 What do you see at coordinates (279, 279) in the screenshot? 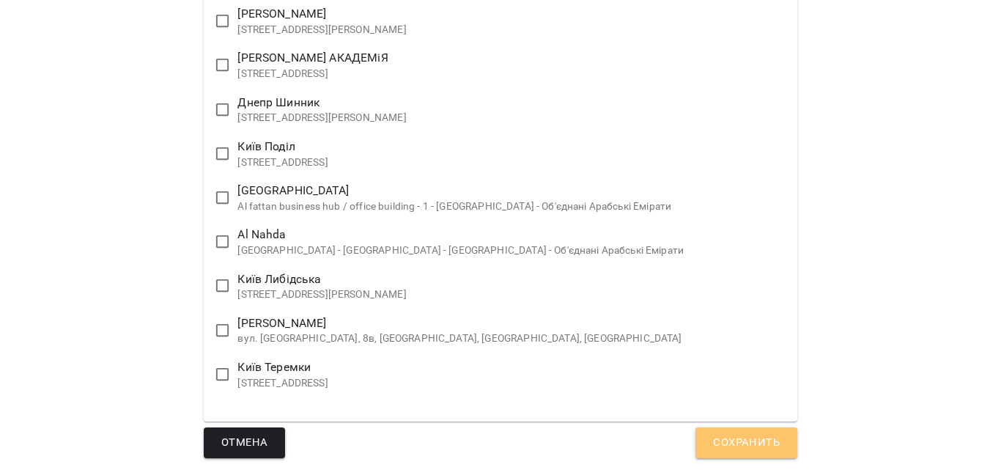
I see `span: Київ Либідська` at bounding box center [279, 279].